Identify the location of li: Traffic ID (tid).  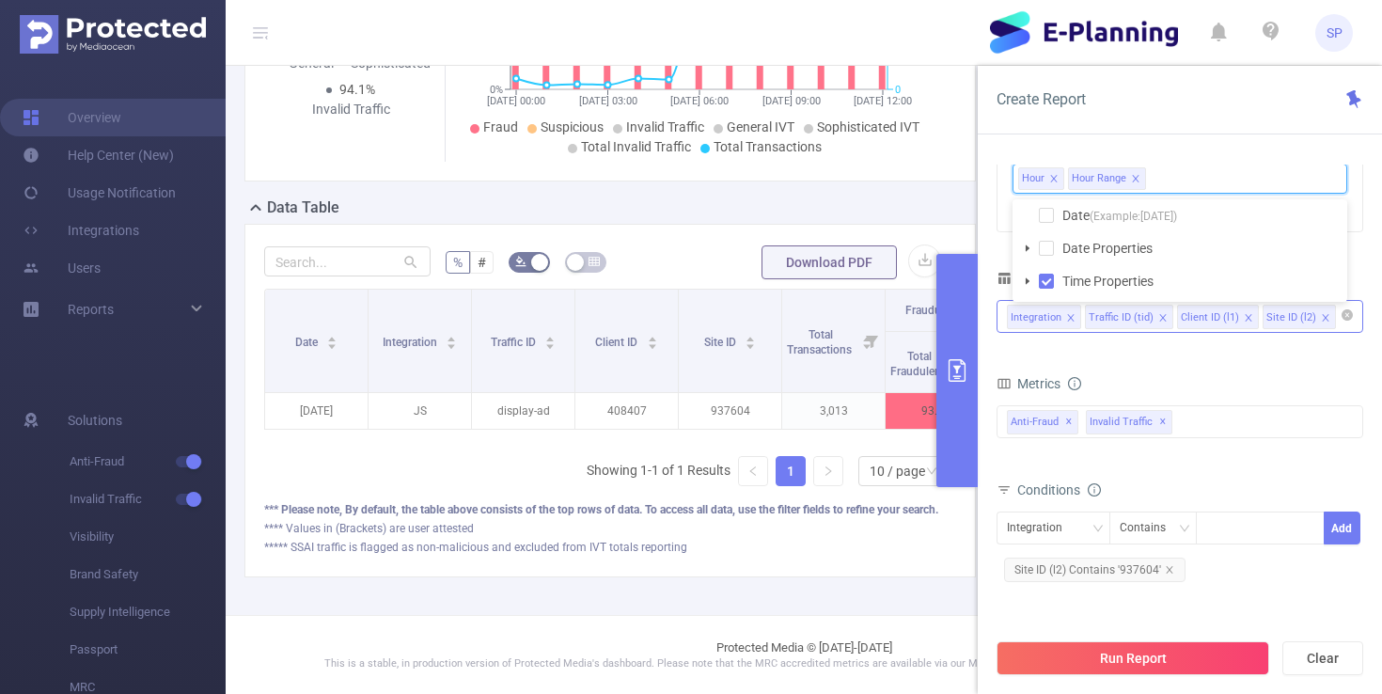
(1129, 317).